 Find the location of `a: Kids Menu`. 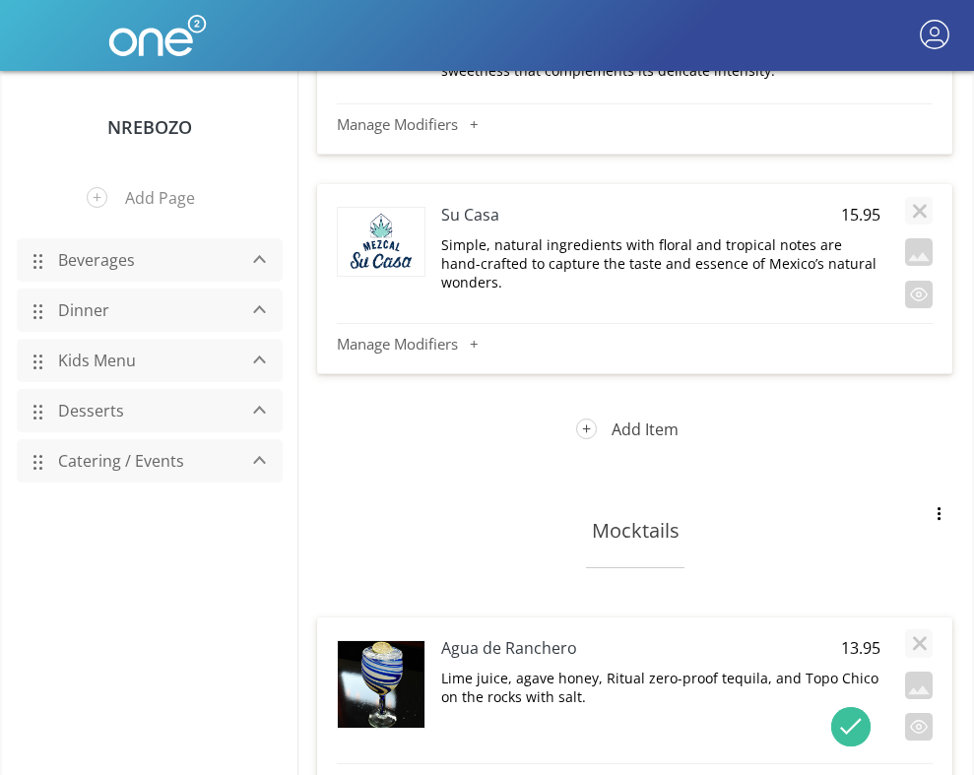

a: Kids Menu is located at coordinates (142, 360).